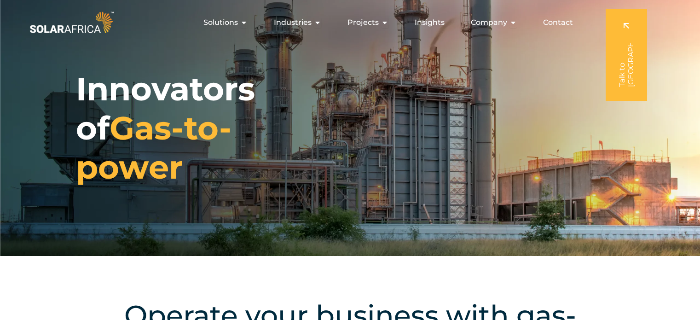  What do you see at coordinates (558, 23) in the screenshot?
I see `span: Contact` at bounding box center [558, 23].